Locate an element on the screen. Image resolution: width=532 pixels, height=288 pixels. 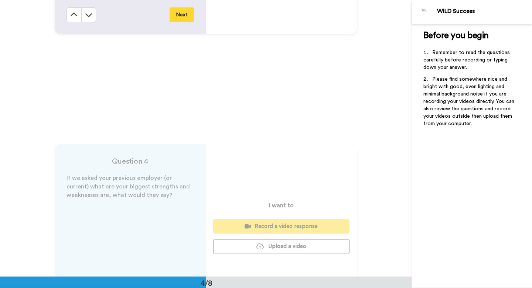
div: 4/8 is located at coordinates (207, 282).